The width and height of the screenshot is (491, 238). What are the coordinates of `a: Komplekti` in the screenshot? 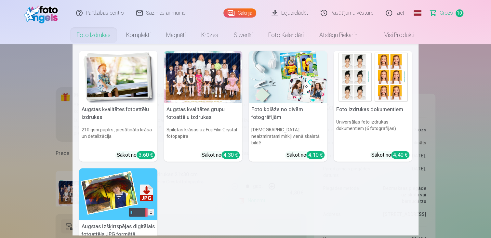 It's located at (138, 35).